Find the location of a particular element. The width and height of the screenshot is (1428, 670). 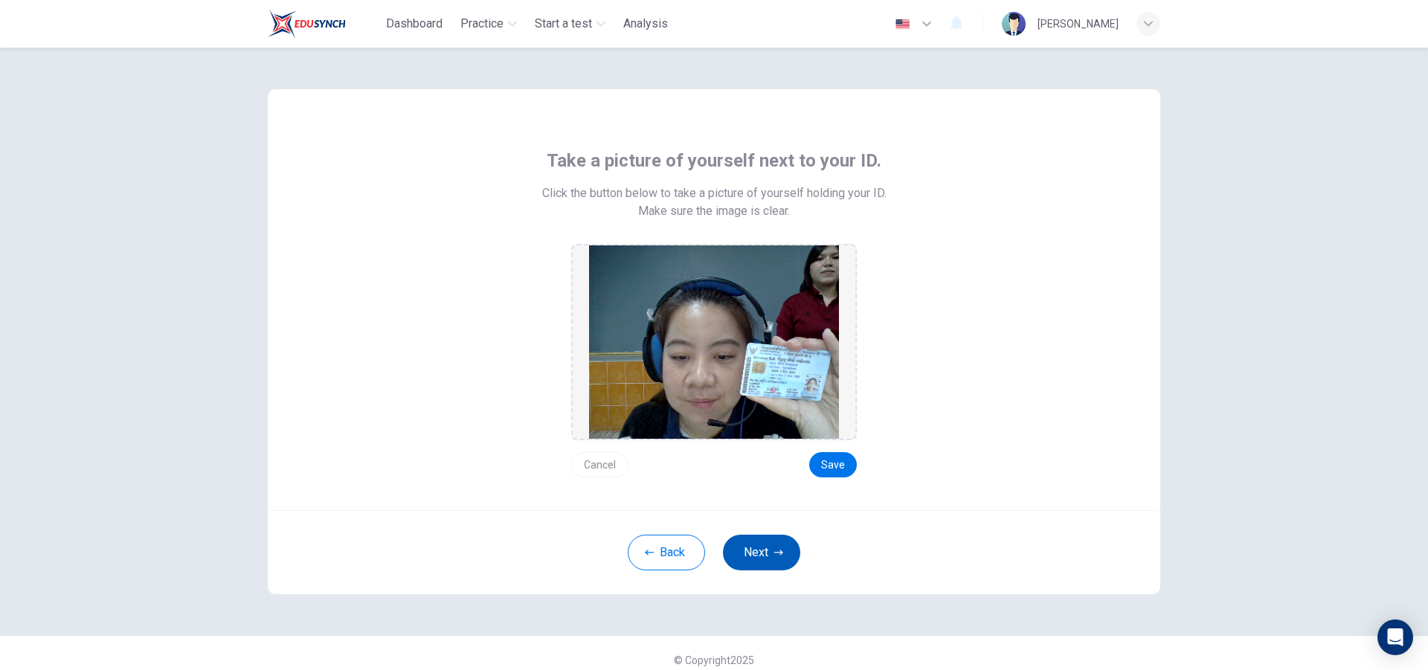

a: Dashboard is located at coordinates (414, 24).